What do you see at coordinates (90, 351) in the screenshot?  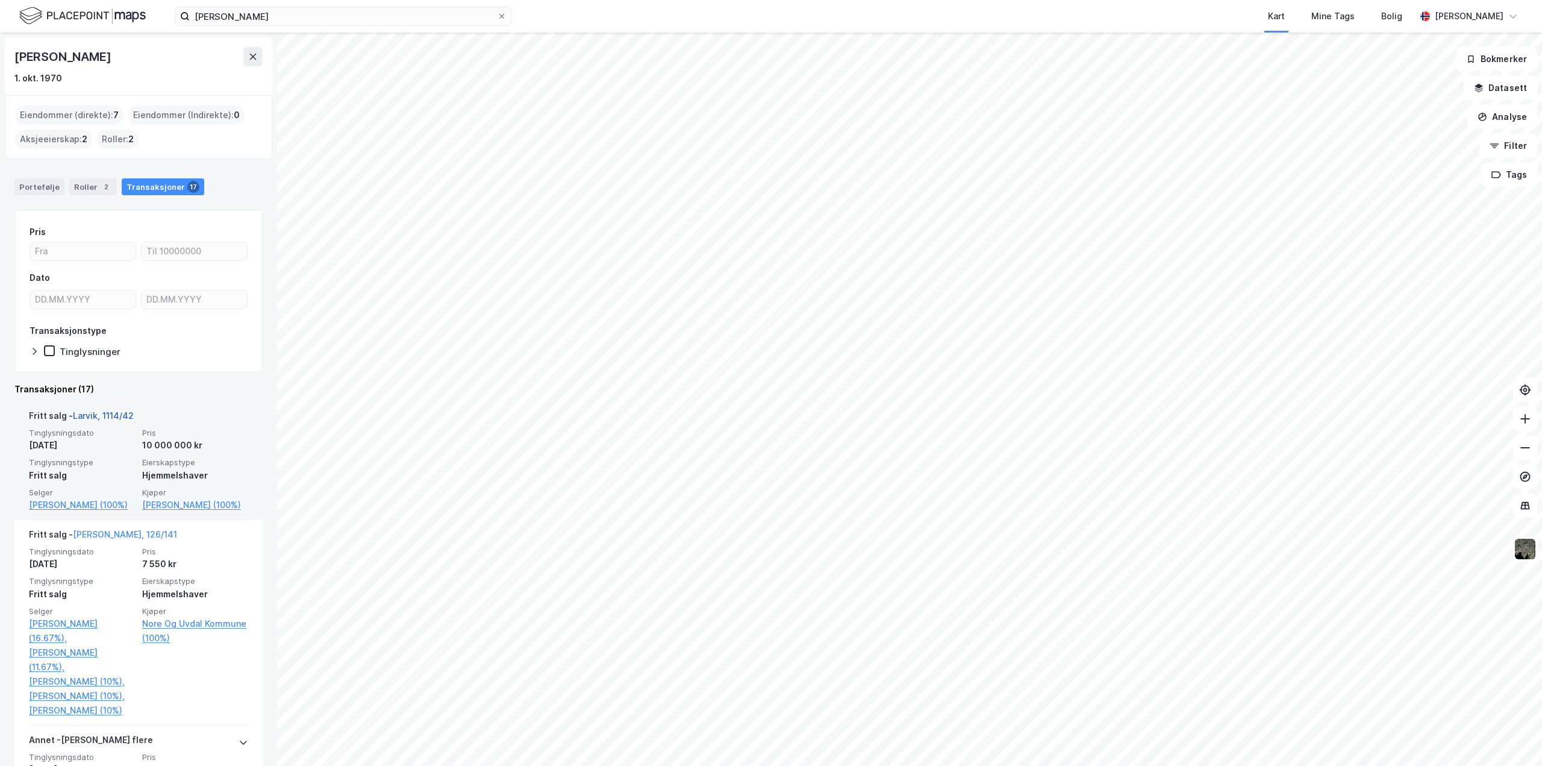 I see `div: Tinglysninger` at bounding box center [90, 351].